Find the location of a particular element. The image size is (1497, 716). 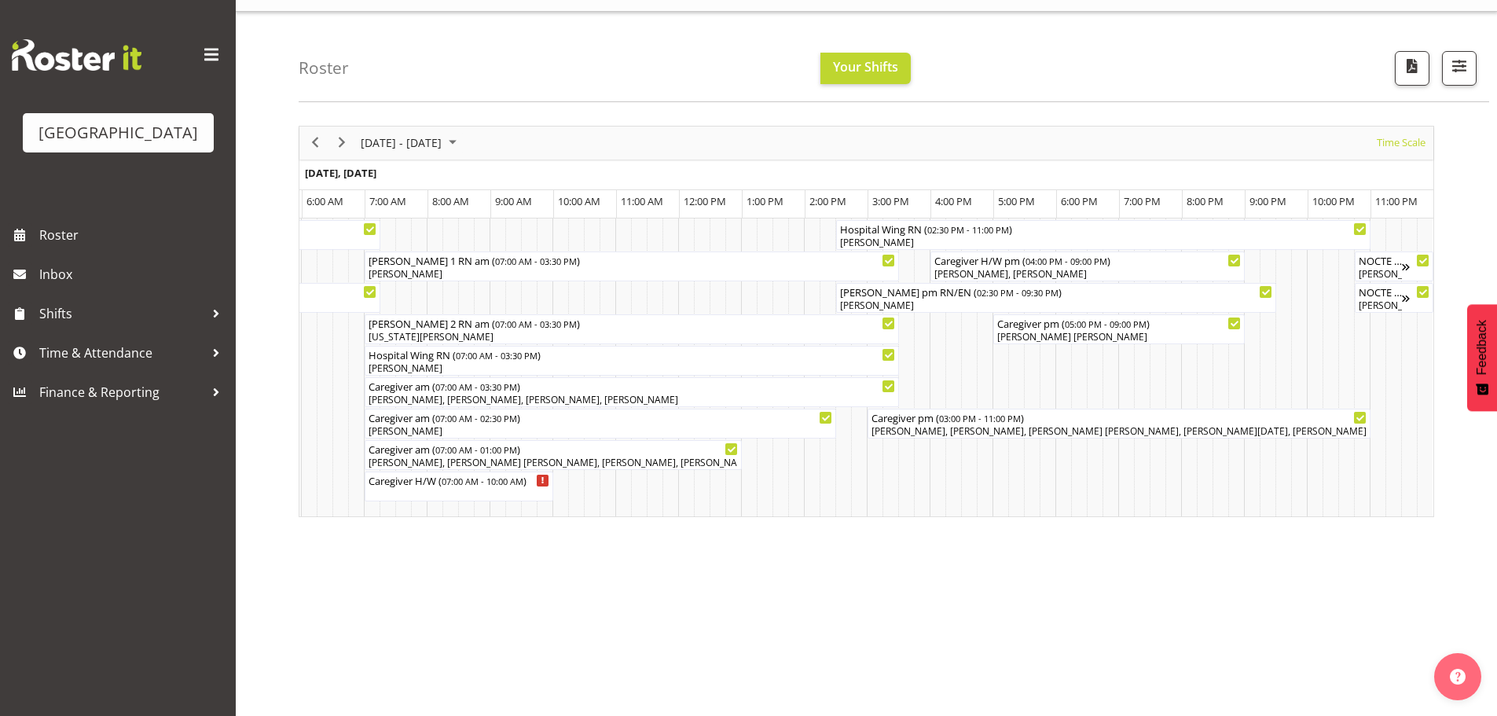

span: 04:00 PM - 09:00 PM is located at coordinates (1066, 261).